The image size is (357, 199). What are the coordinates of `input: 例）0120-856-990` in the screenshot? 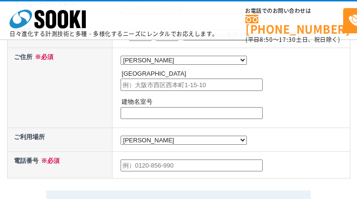 It's located at (191, 166).